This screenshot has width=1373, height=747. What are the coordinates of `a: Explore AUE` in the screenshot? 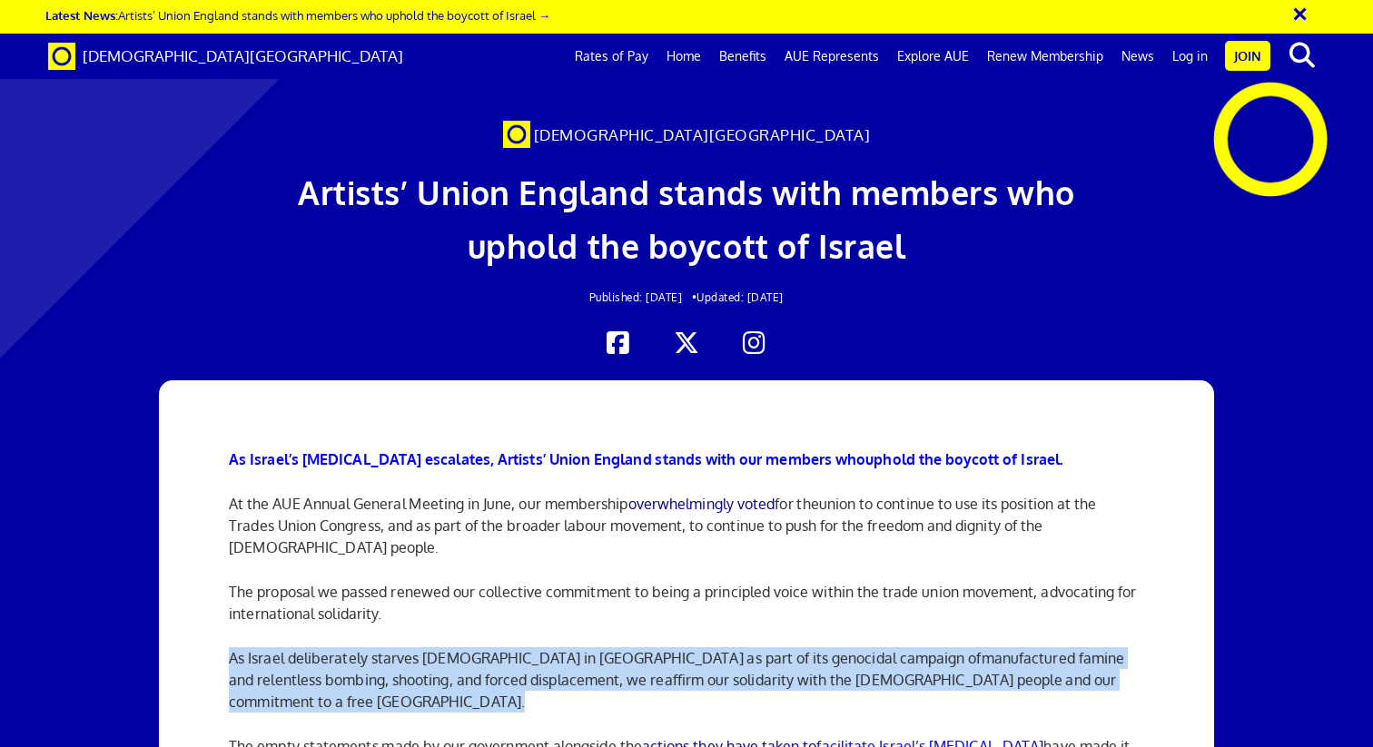 It's located at (932, 56).